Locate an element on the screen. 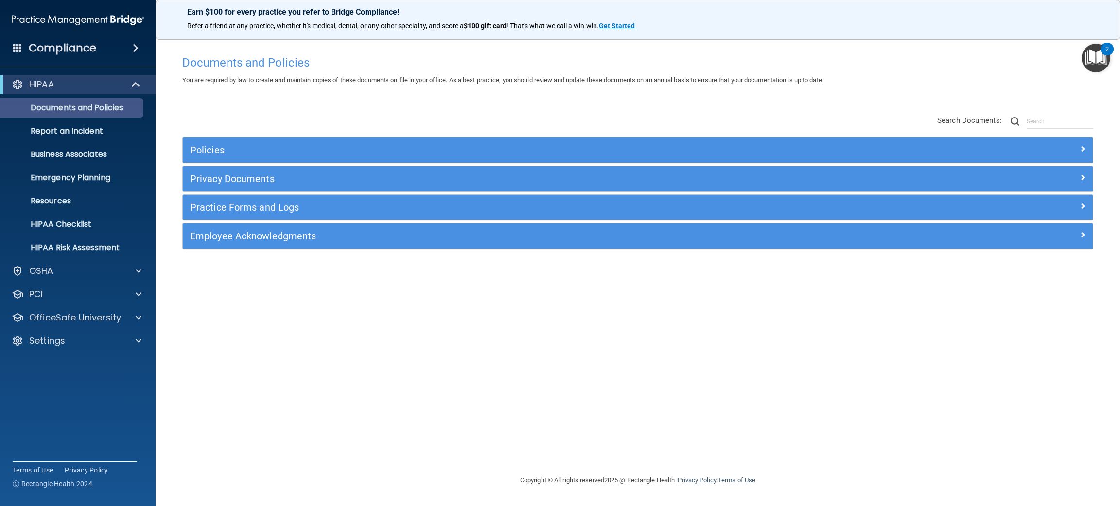  strong: $100 gift card is located at coordinates (485, 26).